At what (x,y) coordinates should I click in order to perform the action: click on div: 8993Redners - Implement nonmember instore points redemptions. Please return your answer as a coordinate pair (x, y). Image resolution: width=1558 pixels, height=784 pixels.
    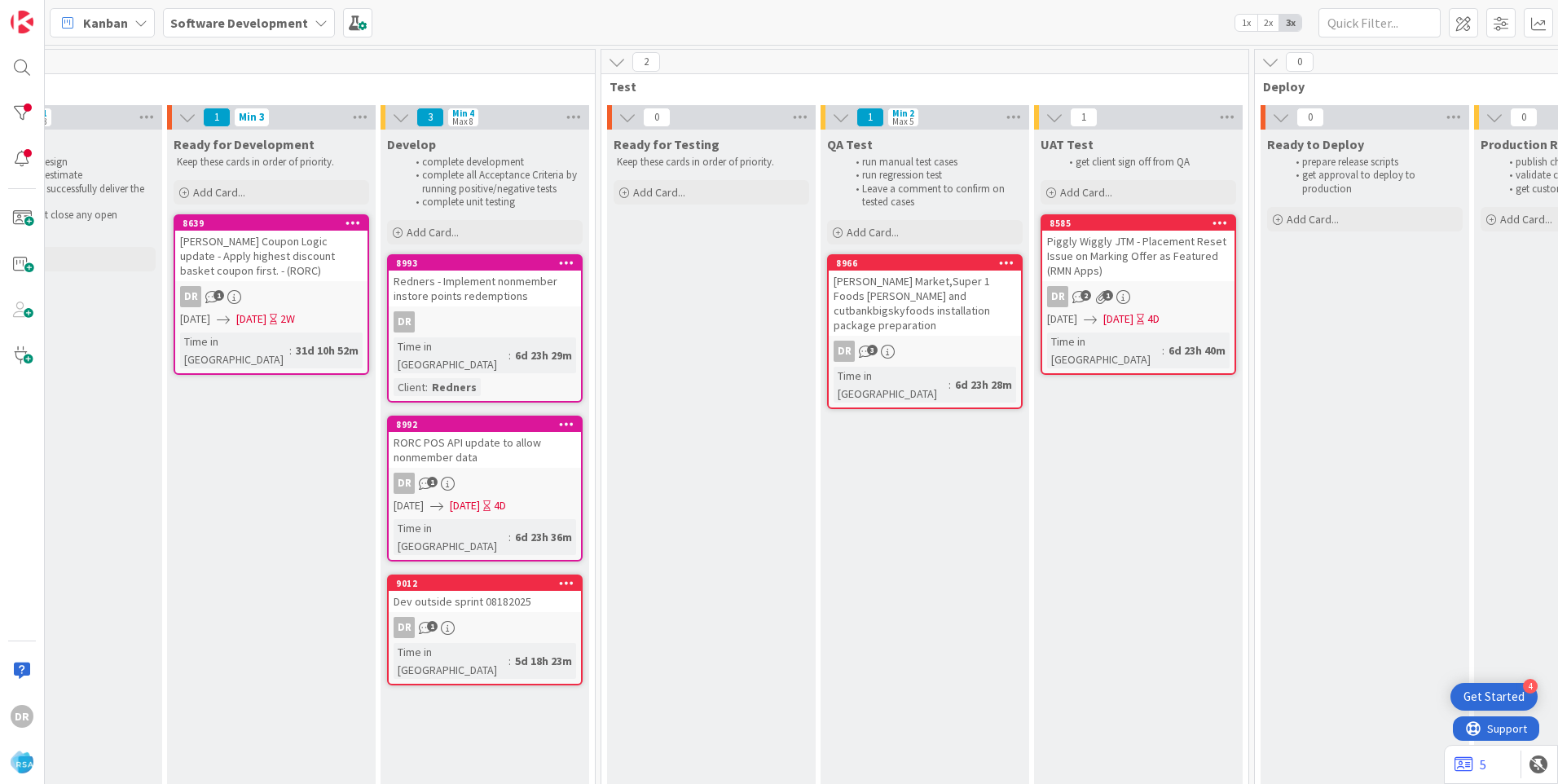
    Looking at the image, I should click on (485, 281).